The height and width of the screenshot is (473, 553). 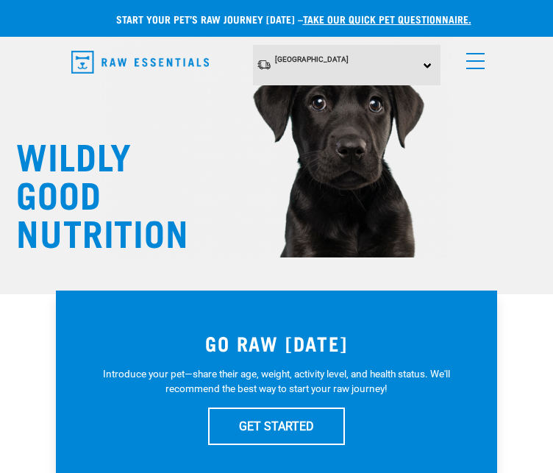 What do you see at coordinates (472, 57) in the screenshot?
I see `a: menu` at bounding box center [472, 57].